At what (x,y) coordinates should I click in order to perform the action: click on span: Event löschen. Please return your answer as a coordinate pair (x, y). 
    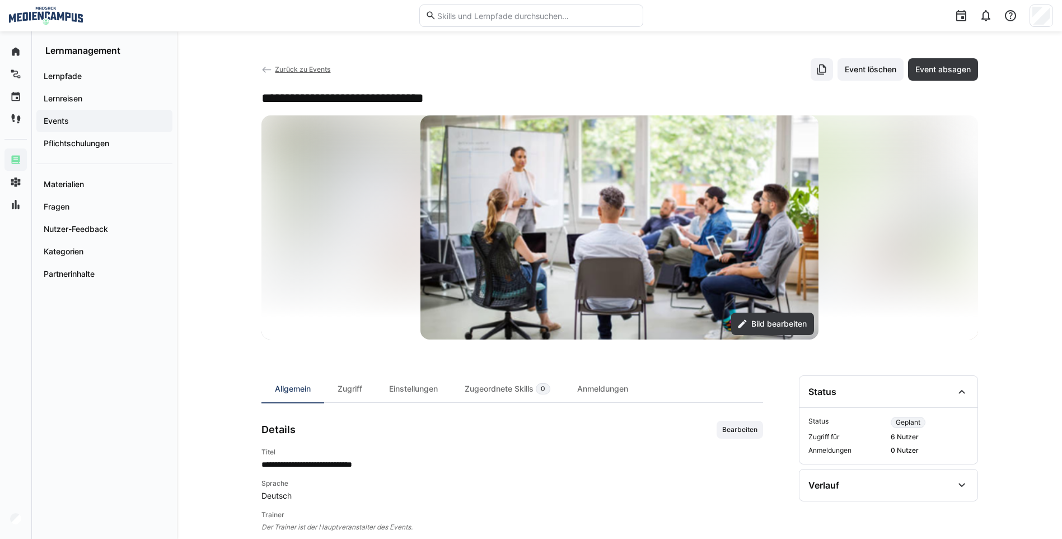
    Looking at the image, I should click on (871, 69).